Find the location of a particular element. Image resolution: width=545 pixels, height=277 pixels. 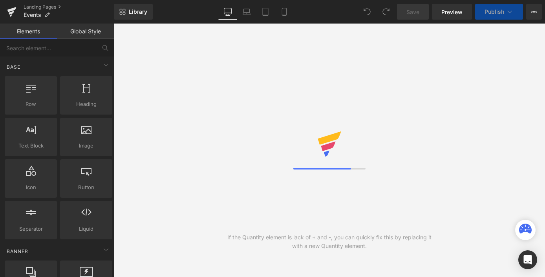

span: Library is located at coordinates (138, 12).